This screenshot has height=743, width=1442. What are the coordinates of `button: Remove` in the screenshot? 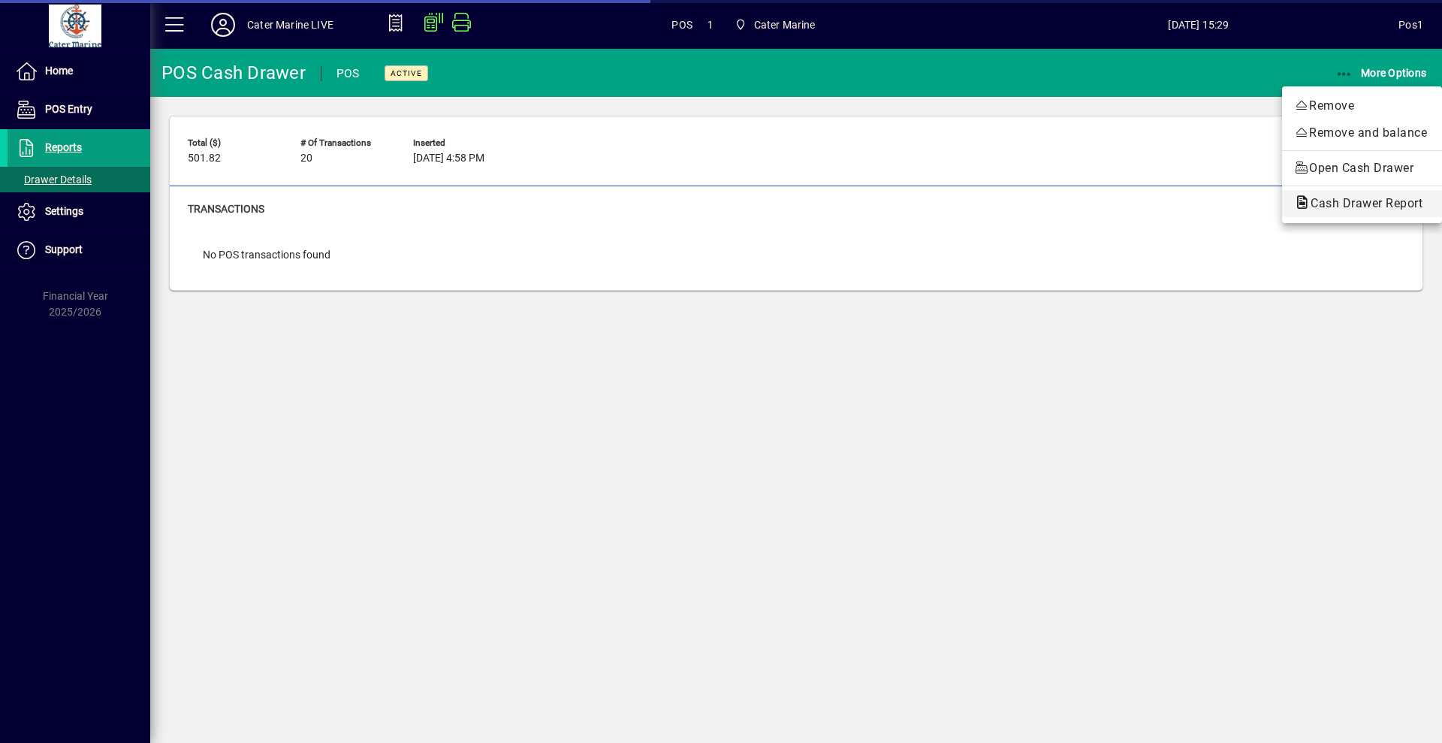 It's located at (1361, 106).